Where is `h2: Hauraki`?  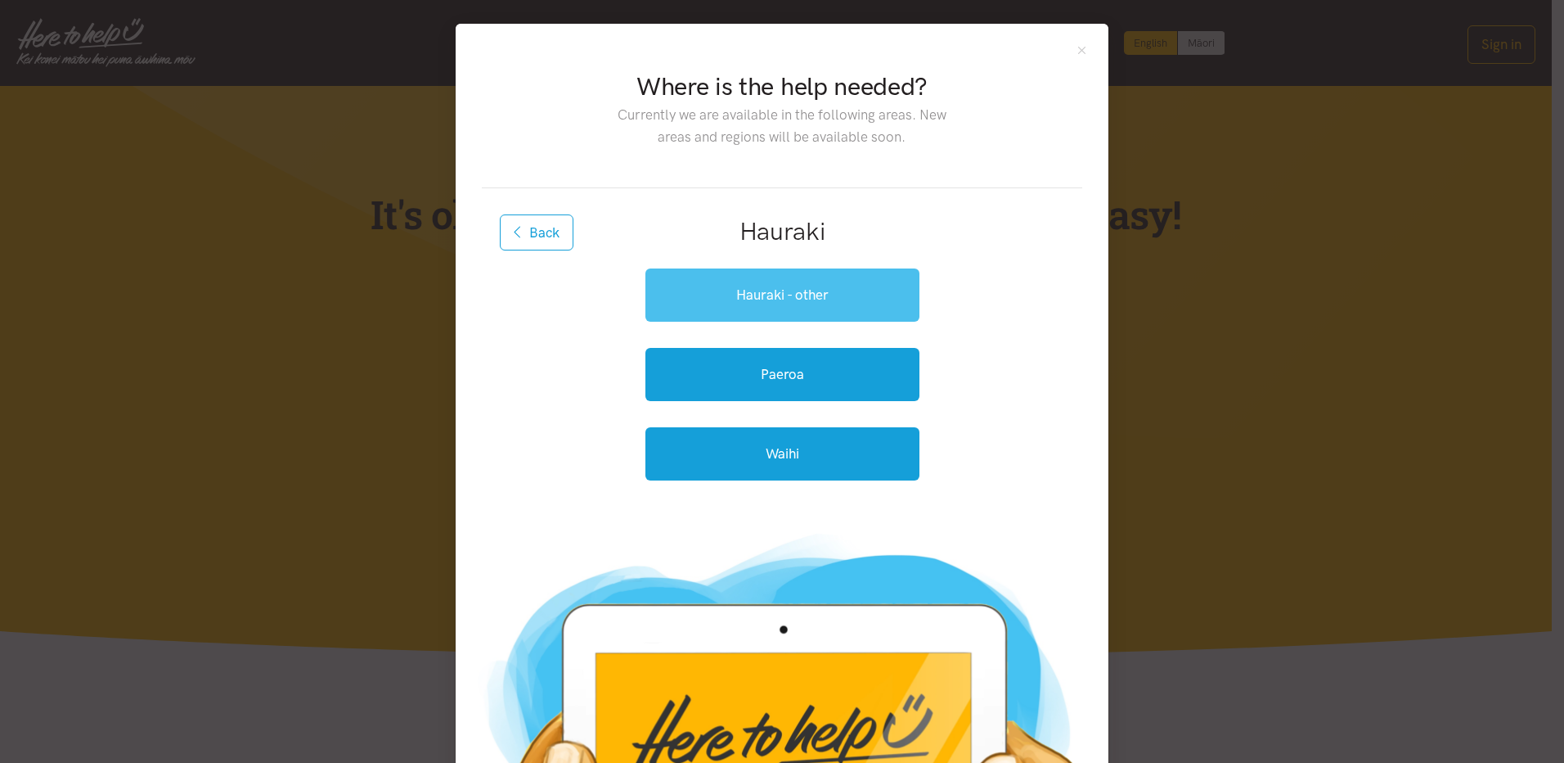
h2: Hauraki is located at coordinates (782, 232).